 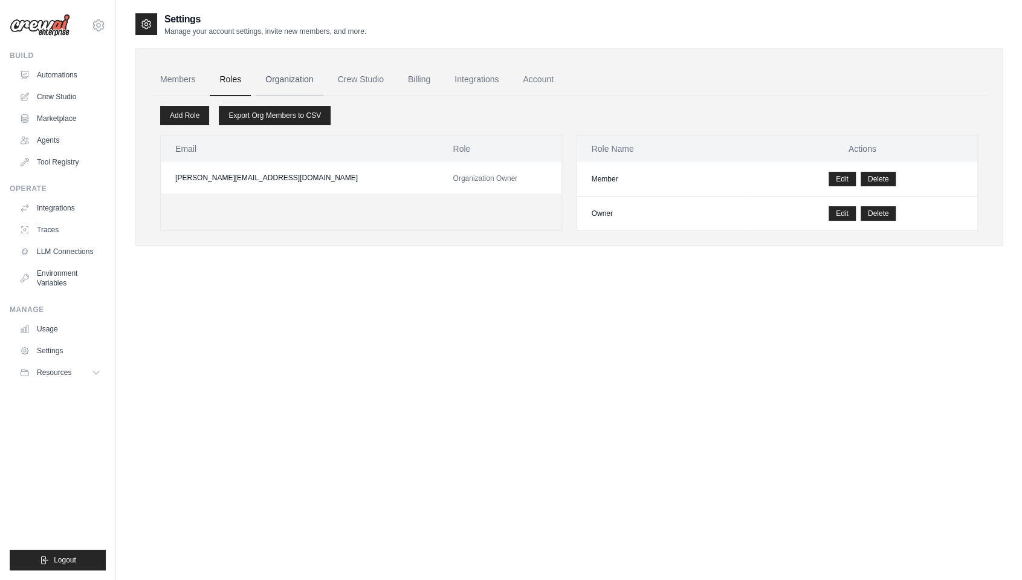 I want to click on th: Email, so click(x=299, y=149).